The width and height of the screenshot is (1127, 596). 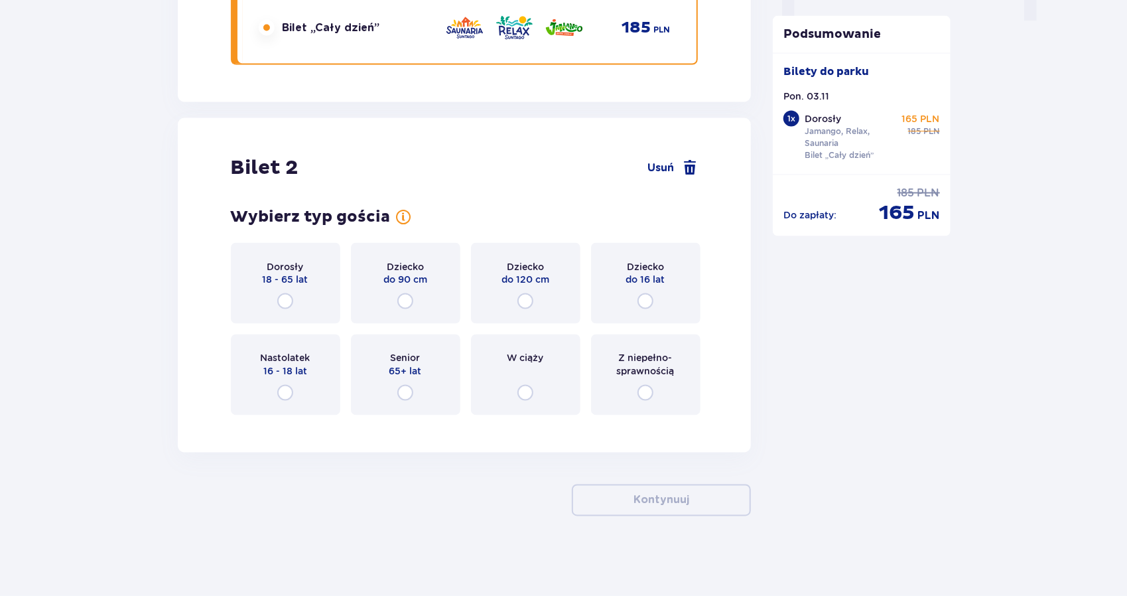 What do you see at coordinates (661, 168) in the screenshot?
I see `span: Usuń` at bounding box center [661, 168].